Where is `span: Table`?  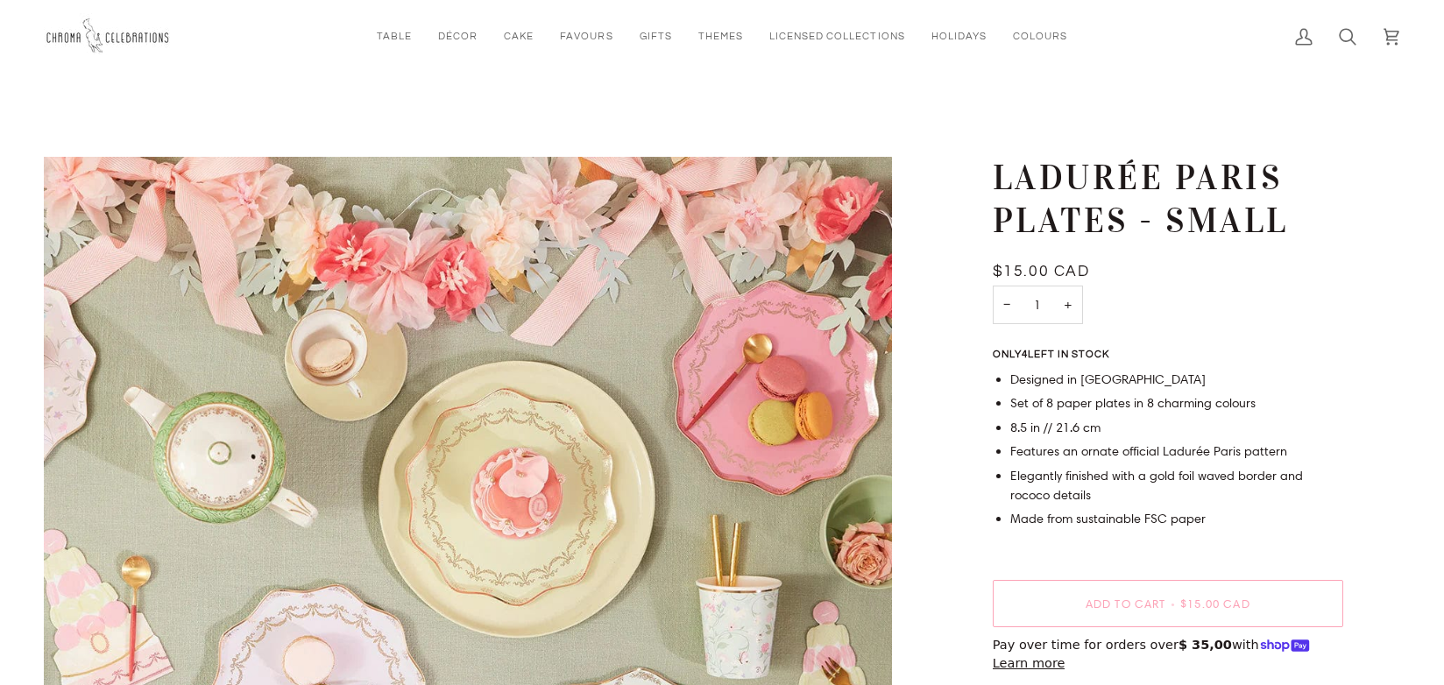 span: Table is located at coordinates (394, 36).